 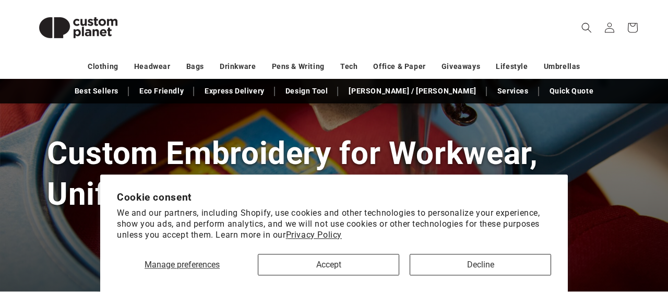 What do you see at coordinates (97, 91) in the screenshot?
I see `a: Best Sellers` at bounding box center [97, 91].